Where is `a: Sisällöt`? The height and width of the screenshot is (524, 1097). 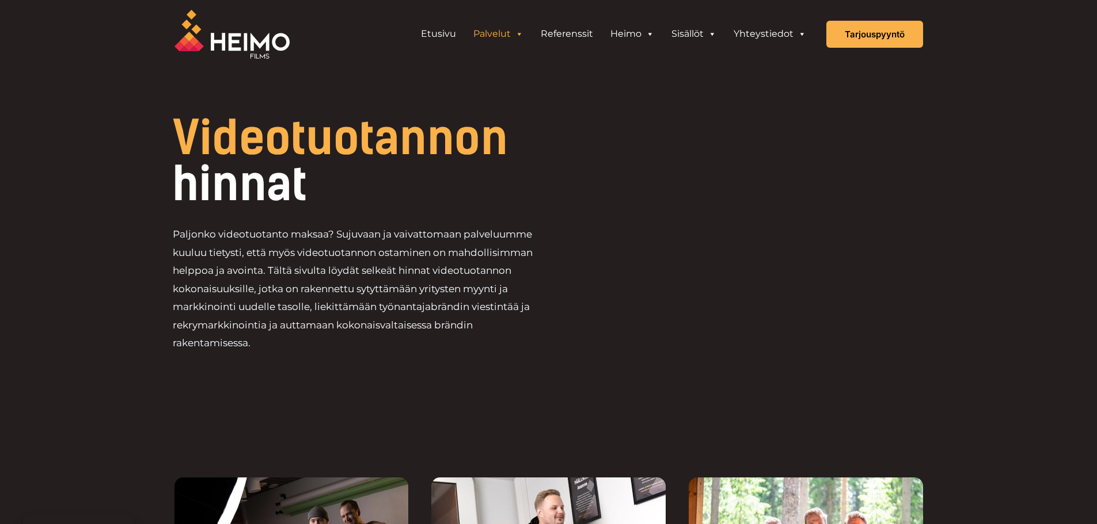
a: Sisällöt is located at coordinates (694, 34).